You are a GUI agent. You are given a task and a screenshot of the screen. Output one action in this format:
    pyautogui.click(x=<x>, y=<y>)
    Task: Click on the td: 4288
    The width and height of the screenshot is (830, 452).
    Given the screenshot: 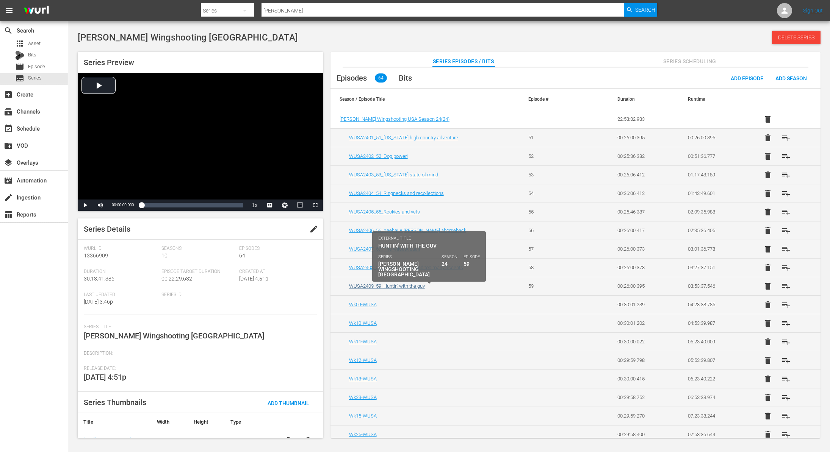 What is the action you would take?
    pyautogui.click(x=206, y=441)
    